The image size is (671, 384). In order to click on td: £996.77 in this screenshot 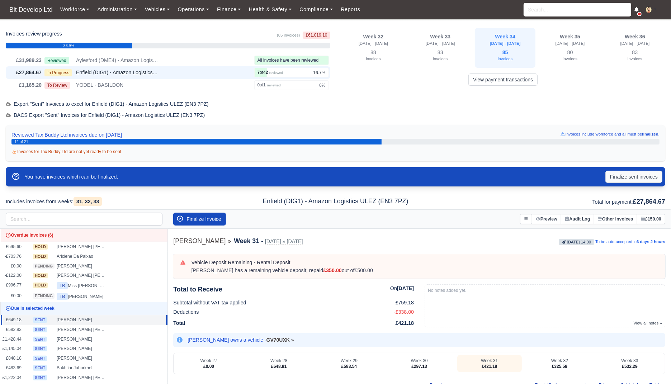, I will do `click(12, 286)`.